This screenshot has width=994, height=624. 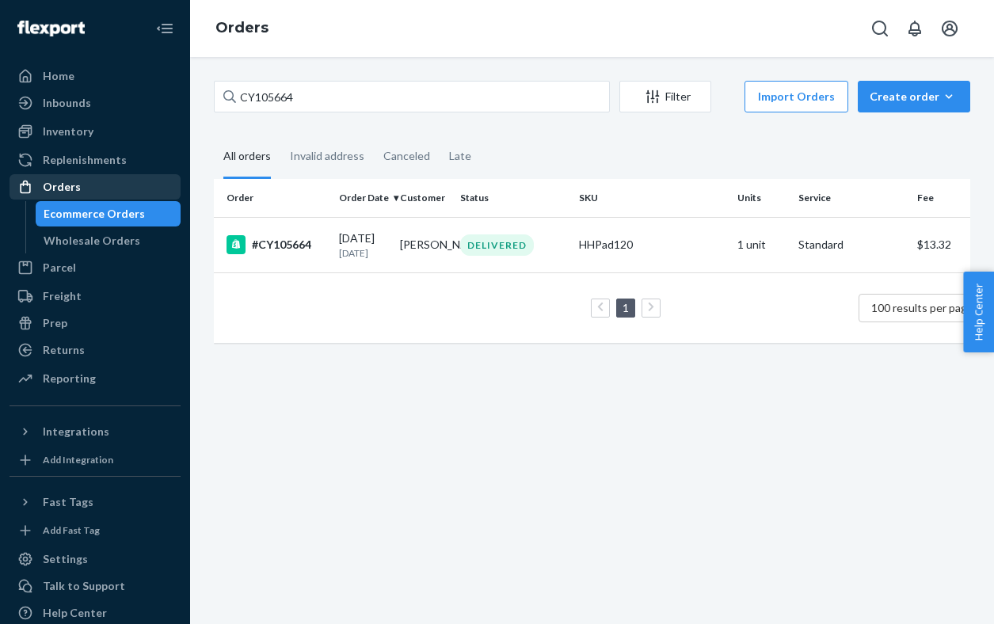 What do you see at coordinates (95, 586) in the screenshot?
I see `a: Talk to Support` at bounding box center [95, 586].